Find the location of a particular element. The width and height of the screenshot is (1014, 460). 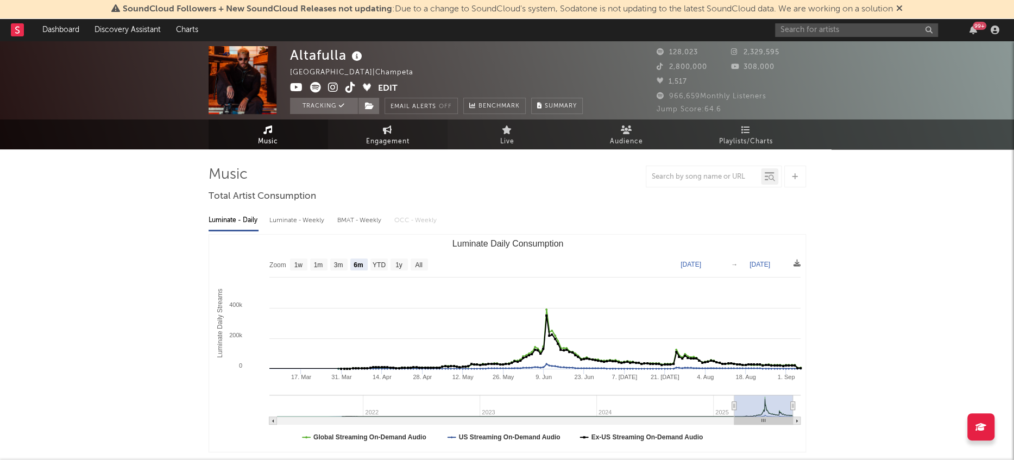

button: Edit is located at coordinates (388, 89).